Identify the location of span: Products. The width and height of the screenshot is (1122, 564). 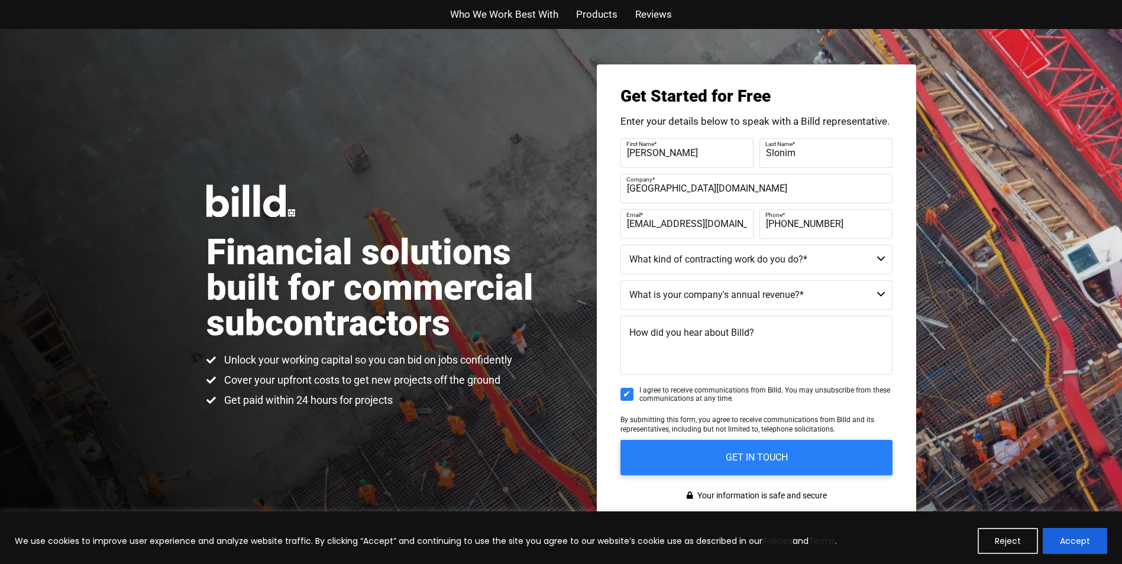
(597, 14).